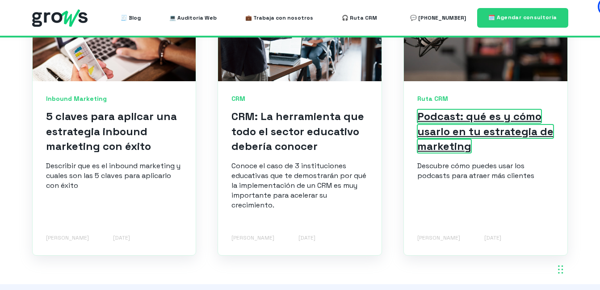 The image size is (600, 290). I want to click on a: Podcast: qué es y cómo usarlo en tu estrategia de marketing, so click(485, 131).